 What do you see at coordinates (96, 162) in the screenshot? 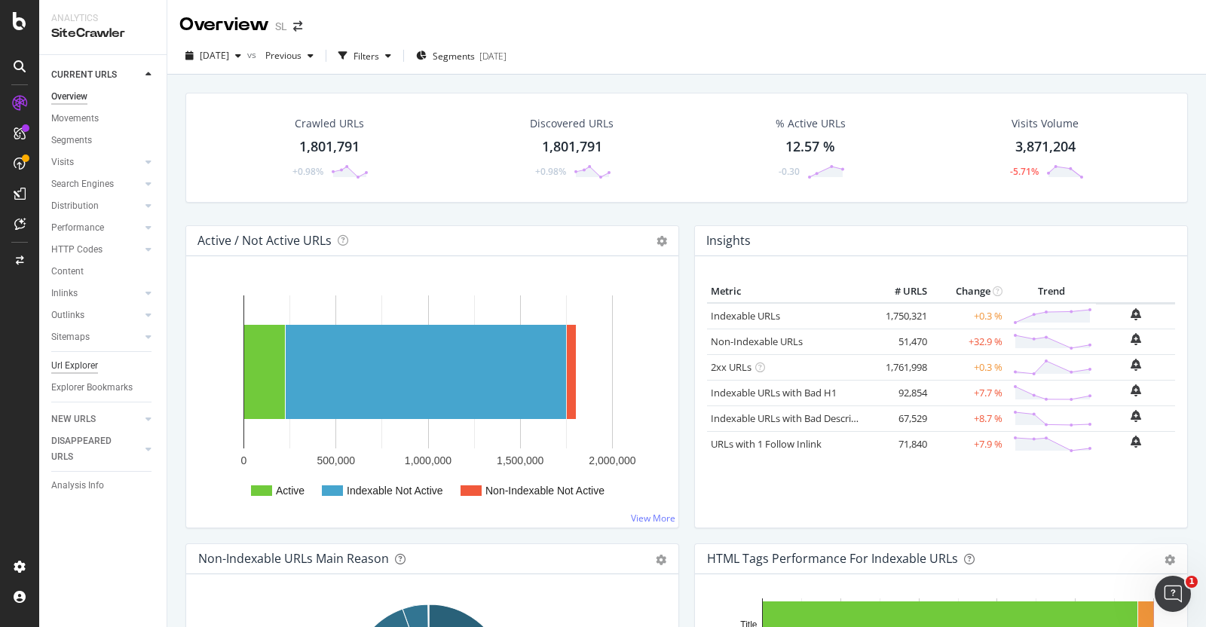
I see `a: Visits` at bounding box center [96, 162].